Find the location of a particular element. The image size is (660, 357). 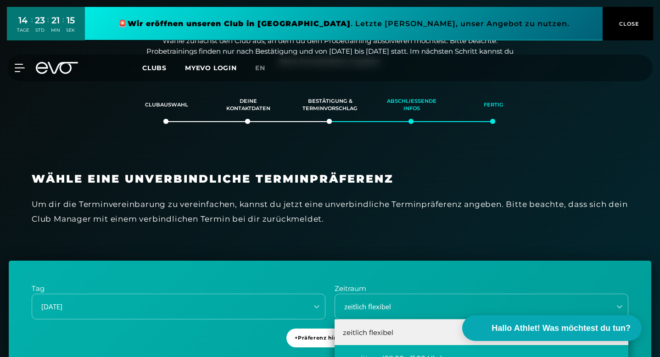

p: Zeitraum is located at coordinates (482, 289).